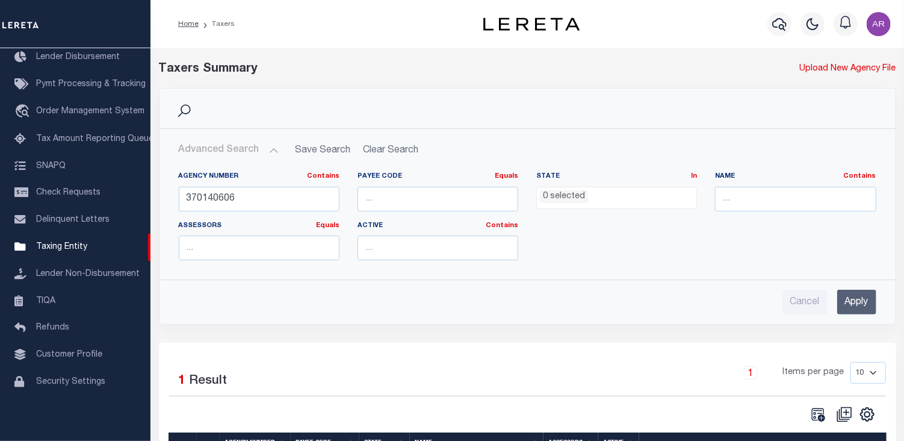  What do you see at coordinates (78, 57) in the screenshot?
I see `span: Lender Disbursement` at bounding box center [78, 57].